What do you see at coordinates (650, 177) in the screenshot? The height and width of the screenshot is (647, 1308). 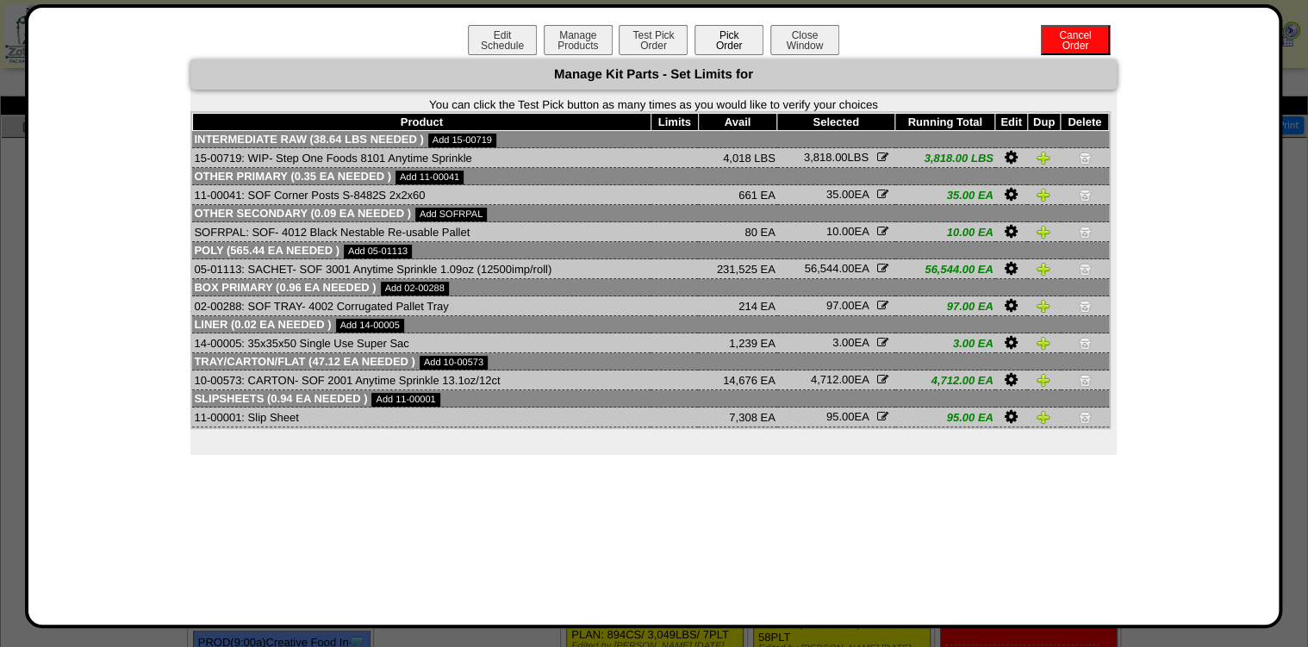 I see `td: Other Primary (0.35 EA needed )` at bounding box center [650, 177].